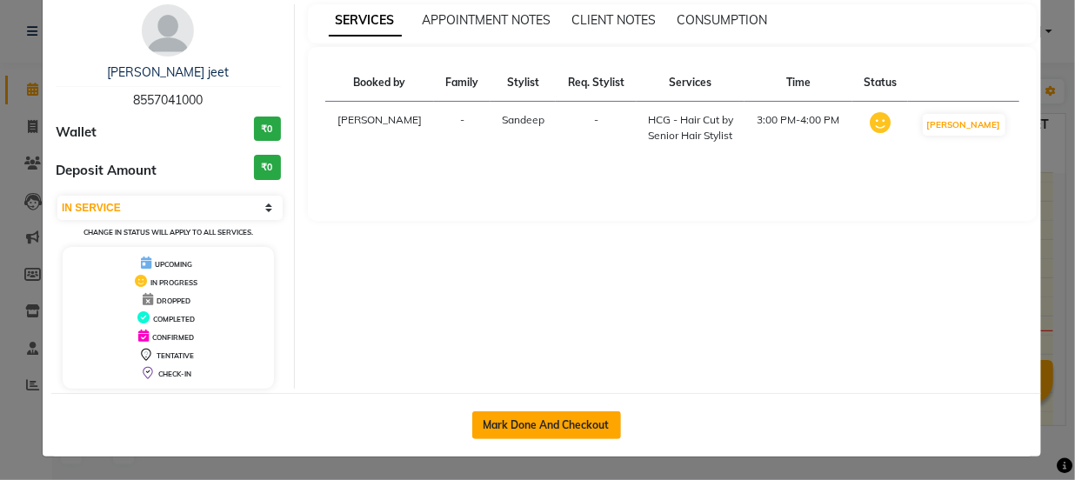 Image resolution: width=1075 pixels, height=480 pixels. I want to click on span: CONSUMPTION, so click(723, 20).